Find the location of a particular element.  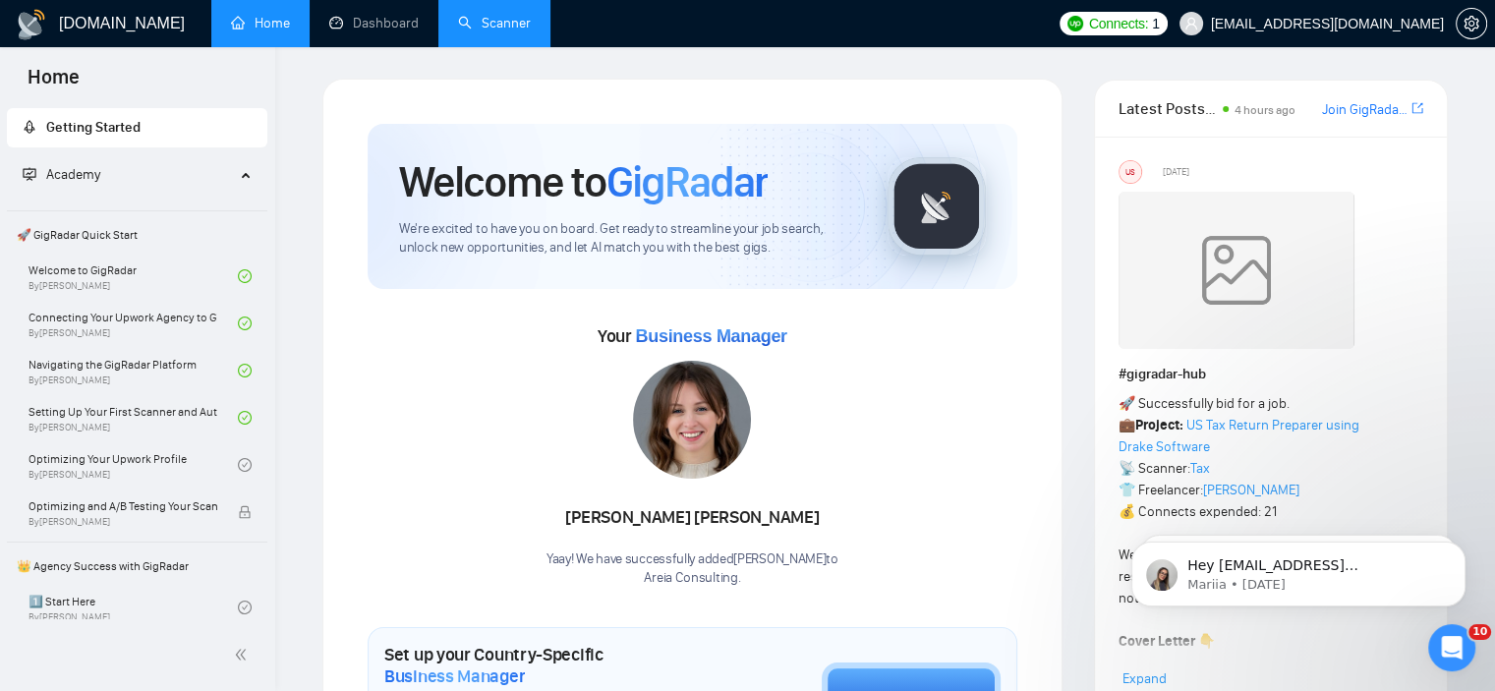

button: setting is located at coordinates (1471, 24).